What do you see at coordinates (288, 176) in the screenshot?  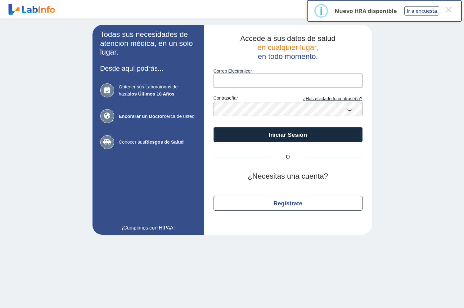 I see `h2: ¿Necesitas una cuenta?` at bounding box center [288, 176].